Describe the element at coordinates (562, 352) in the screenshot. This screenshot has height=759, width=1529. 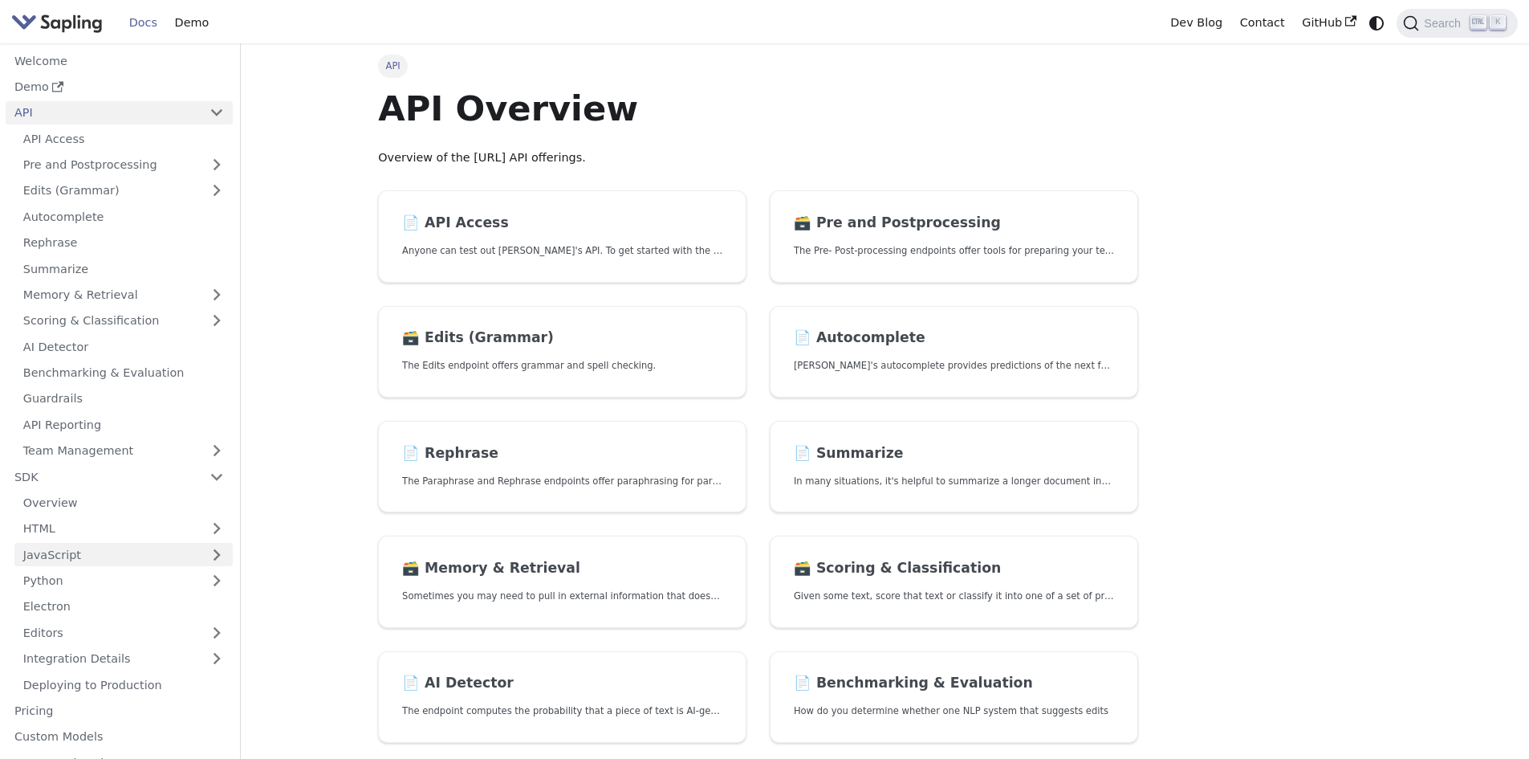
I see `a: 🗃️ Edits (Grammar)The Edits endpoint offers grammar and spell checking.` at that location.